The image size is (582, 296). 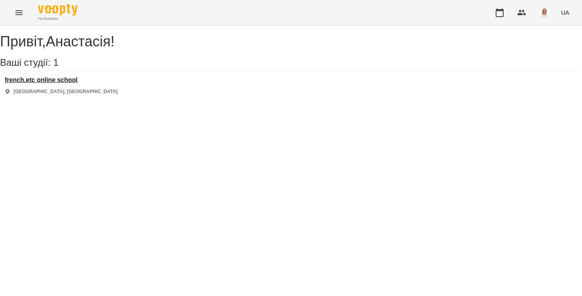 I want to click on img: Voopty Logo, so click(x=58, y=10).